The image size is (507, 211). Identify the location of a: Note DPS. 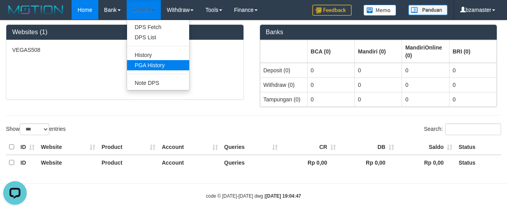
(158, 83).